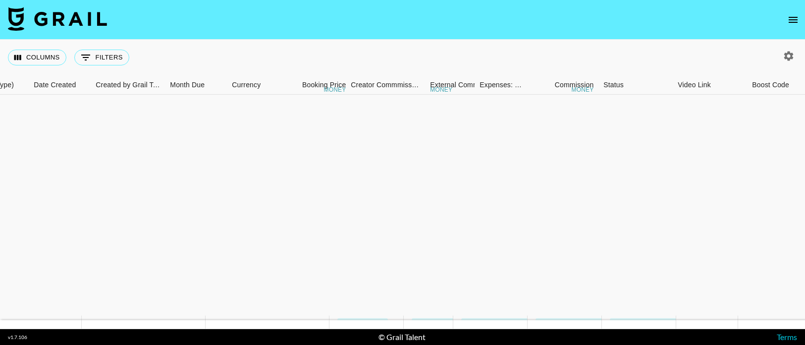 The height and width of the screenshot is (345, 805). I want to click on div: rec6sS7v2G36H7qqo, so click(244, 324).